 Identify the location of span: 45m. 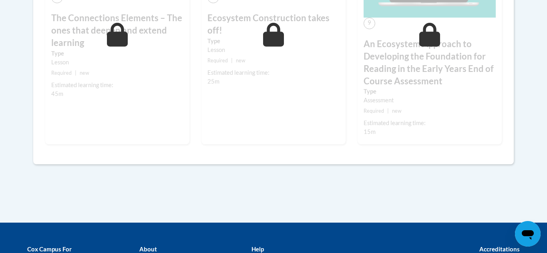
(57, 94).